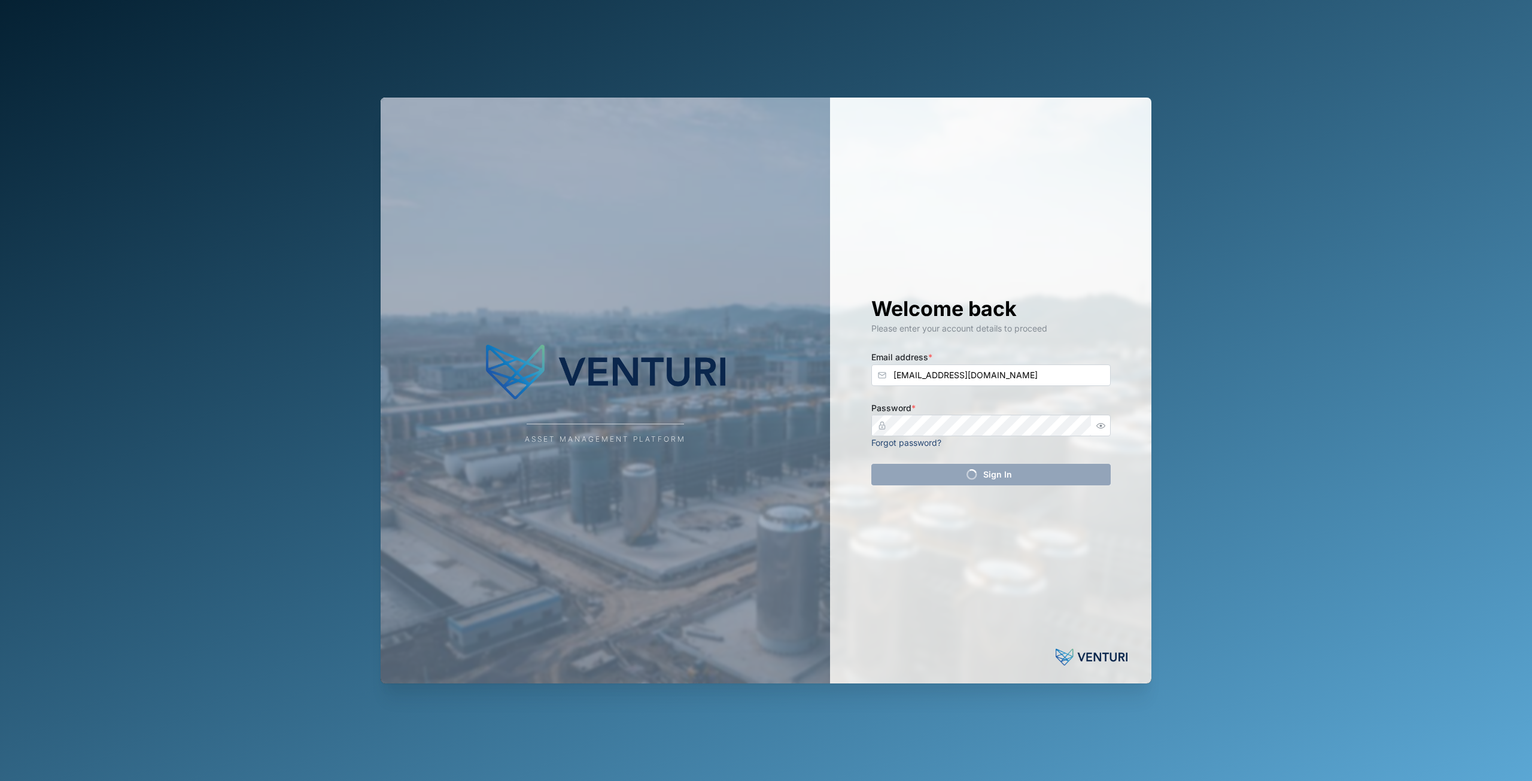 This screenshot has width=1532, height=781. What do you see at coordinates (902, 357) in the screenshot?
I see `label: Email address` at bounding box center [902, 357].